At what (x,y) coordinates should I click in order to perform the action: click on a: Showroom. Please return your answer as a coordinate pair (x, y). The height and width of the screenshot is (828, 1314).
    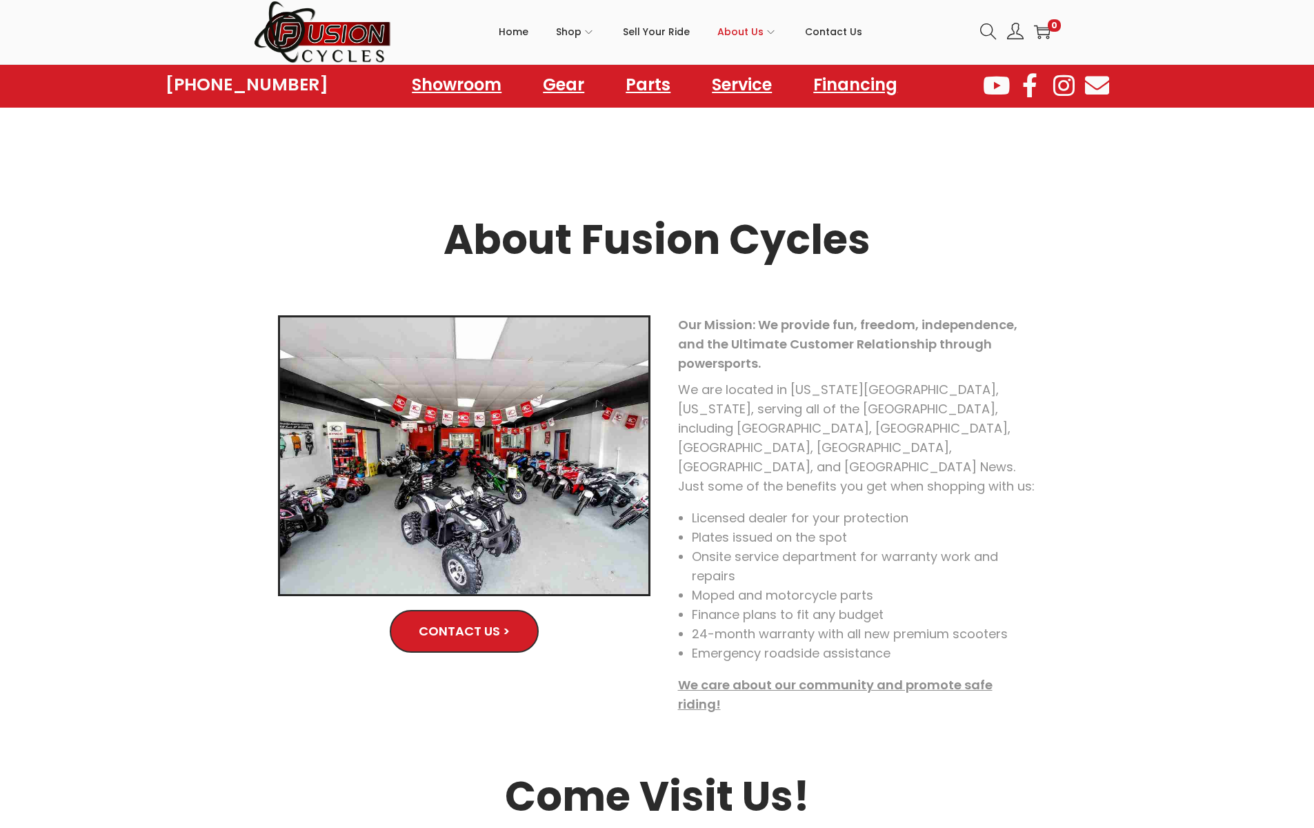
    Looking at the image, I should click on (457, 85).